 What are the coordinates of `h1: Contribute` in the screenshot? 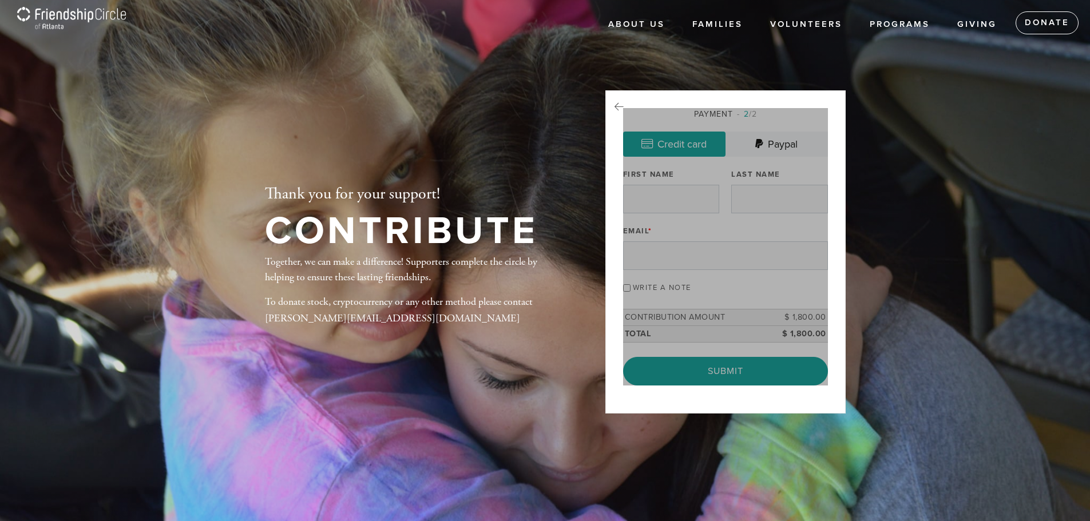 It's located at (401, 231).